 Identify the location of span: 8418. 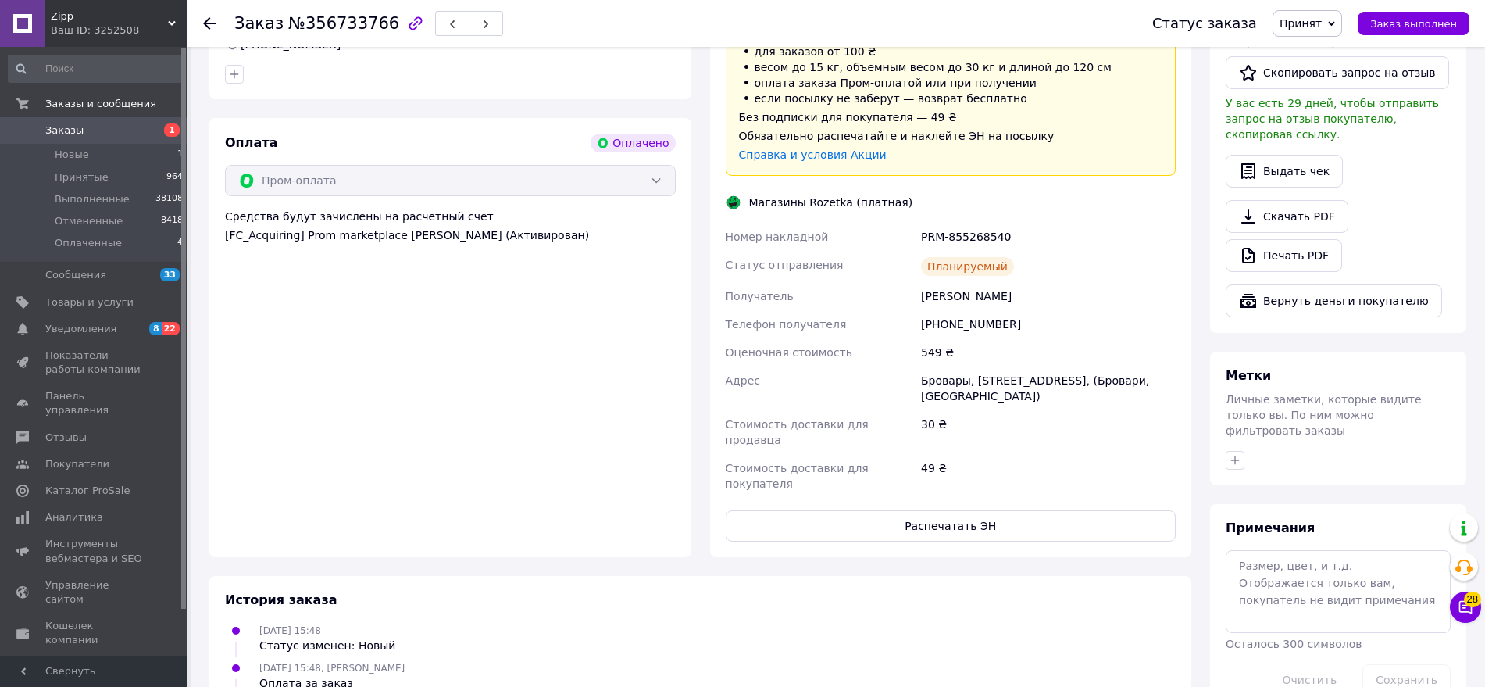
(172, 221).